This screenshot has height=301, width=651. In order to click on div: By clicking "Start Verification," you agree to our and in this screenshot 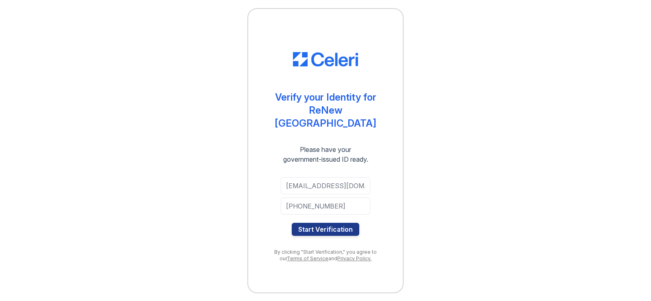, I will do `click(326, 255)`.